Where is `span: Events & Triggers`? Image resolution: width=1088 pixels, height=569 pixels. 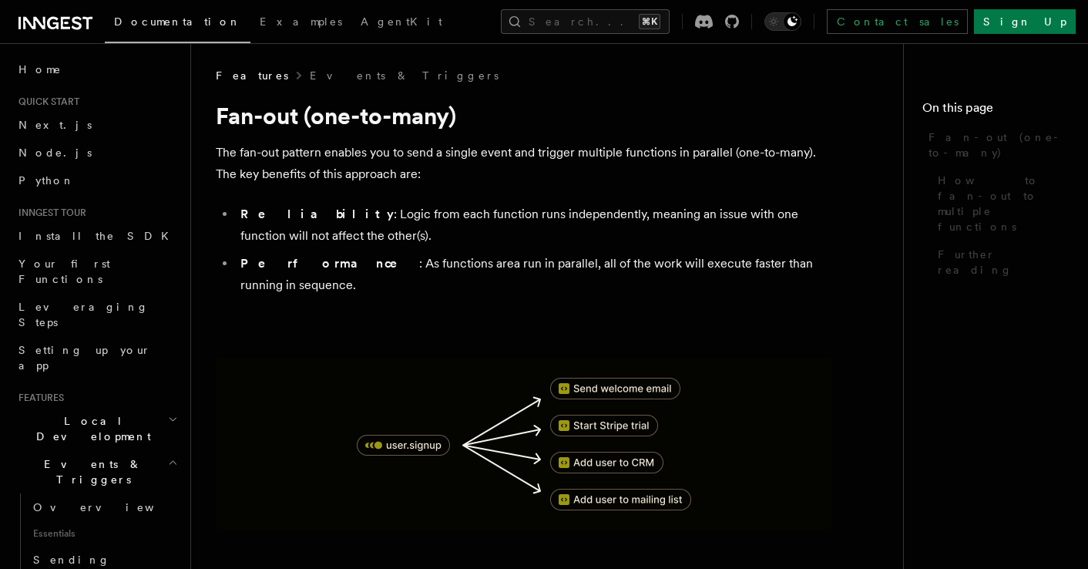 span: Events & Triggers is located at coordinates (90, 472).